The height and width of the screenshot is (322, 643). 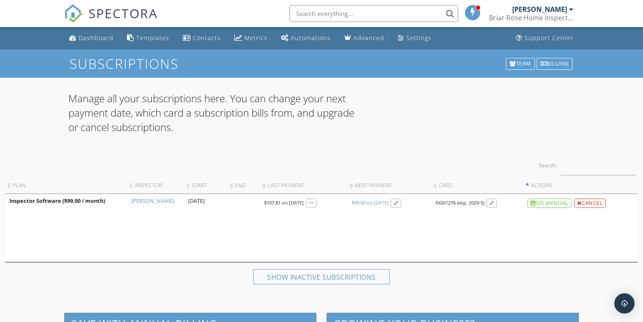 I want to click on a: Settings, so click(x=415, y=38).